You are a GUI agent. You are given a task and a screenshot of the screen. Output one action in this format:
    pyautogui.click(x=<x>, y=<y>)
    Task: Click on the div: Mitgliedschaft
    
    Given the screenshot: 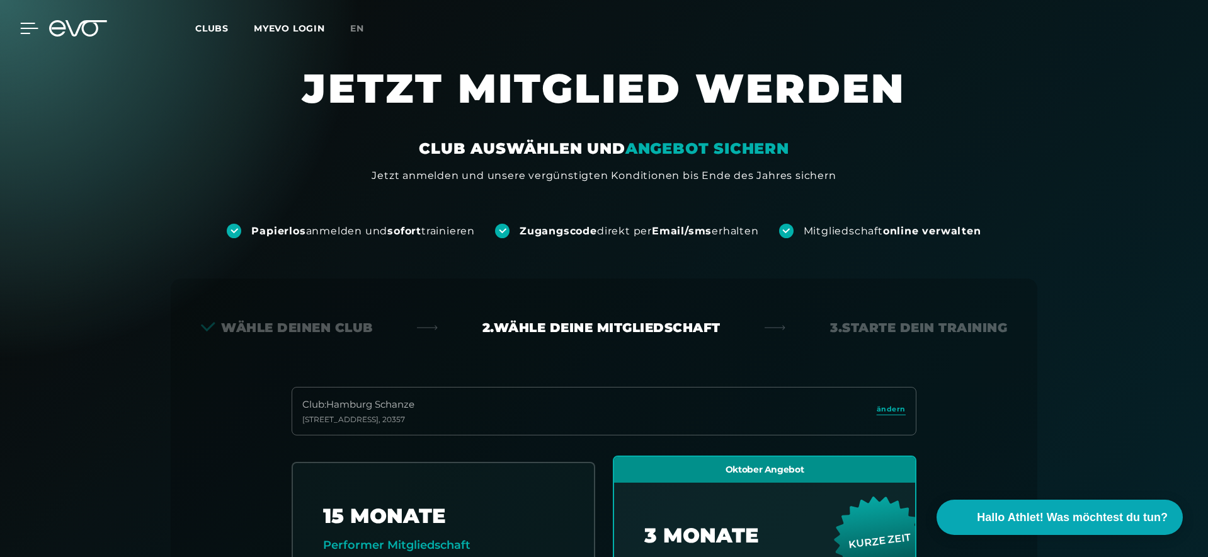 What is the action you would take?
    pyautogui.click(x=892, y=231)
    